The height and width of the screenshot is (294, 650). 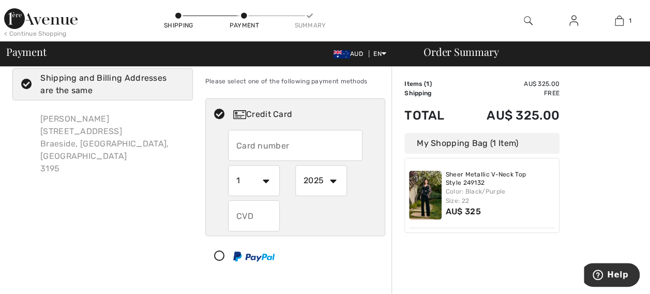 What do you see at coordinates (306, 114) in the screenshot?
I see `div: Credit Card` at bounding box center [306, 114].